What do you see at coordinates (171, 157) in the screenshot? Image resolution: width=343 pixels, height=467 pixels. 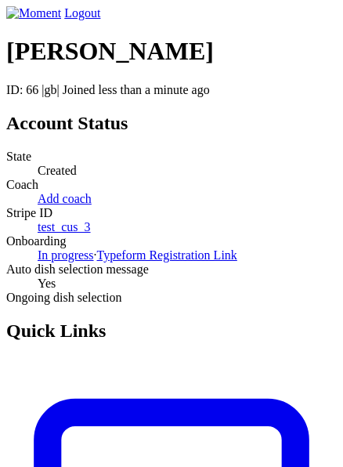 I see `dt: State` at bounding box center [171, 157].